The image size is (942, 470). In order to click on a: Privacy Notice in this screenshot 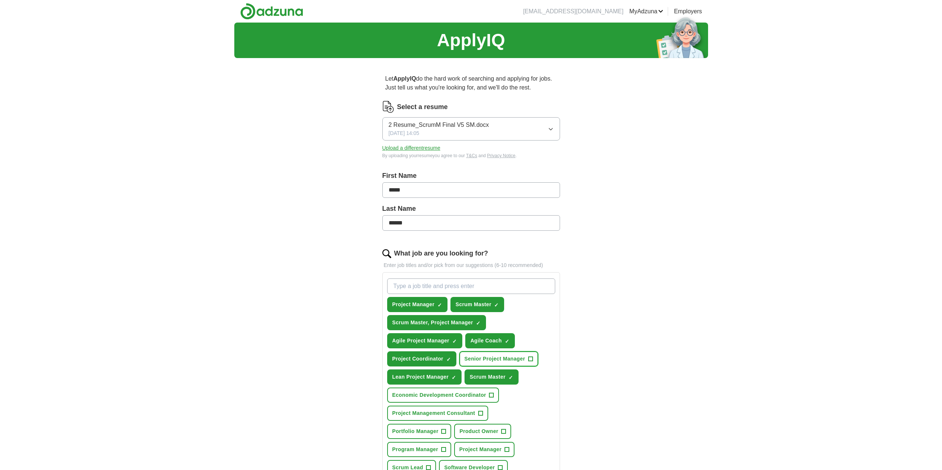, I will do `click(501, 156)`.